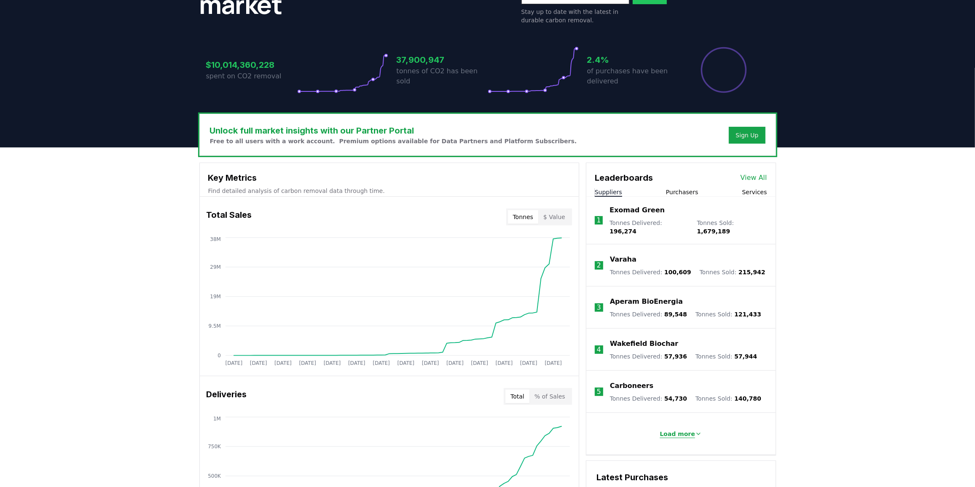  I want to click on h3: Leaderboards, so click(624, 178).